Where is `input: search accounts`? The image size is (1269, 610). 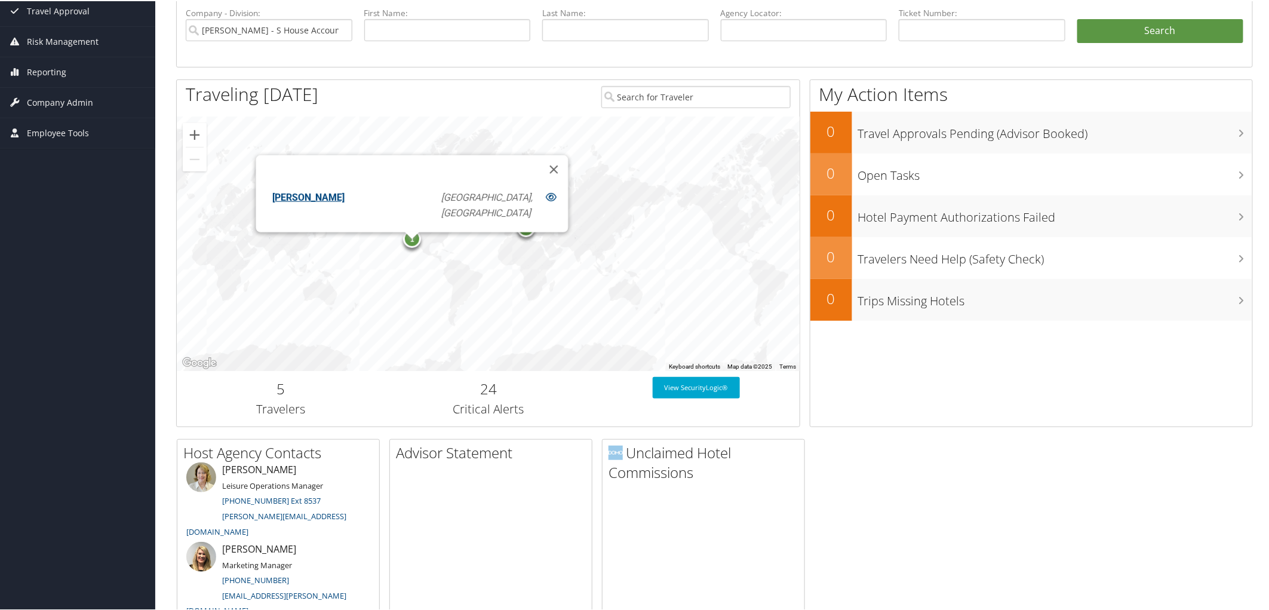
input: search accounts is located at coordinates (269, 29).